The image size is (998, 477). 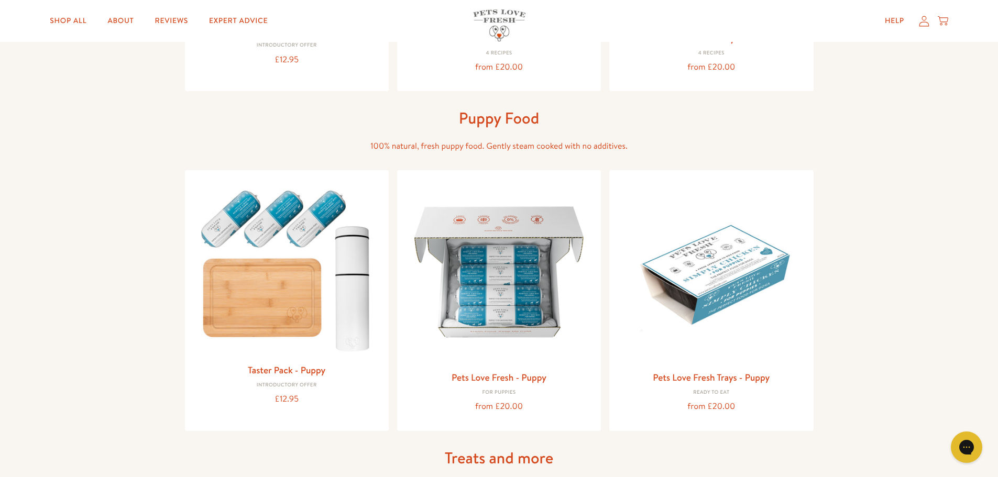 I want to click on img: Pets Love Fresh Trays - Puppy, so click(x=711, y=272).